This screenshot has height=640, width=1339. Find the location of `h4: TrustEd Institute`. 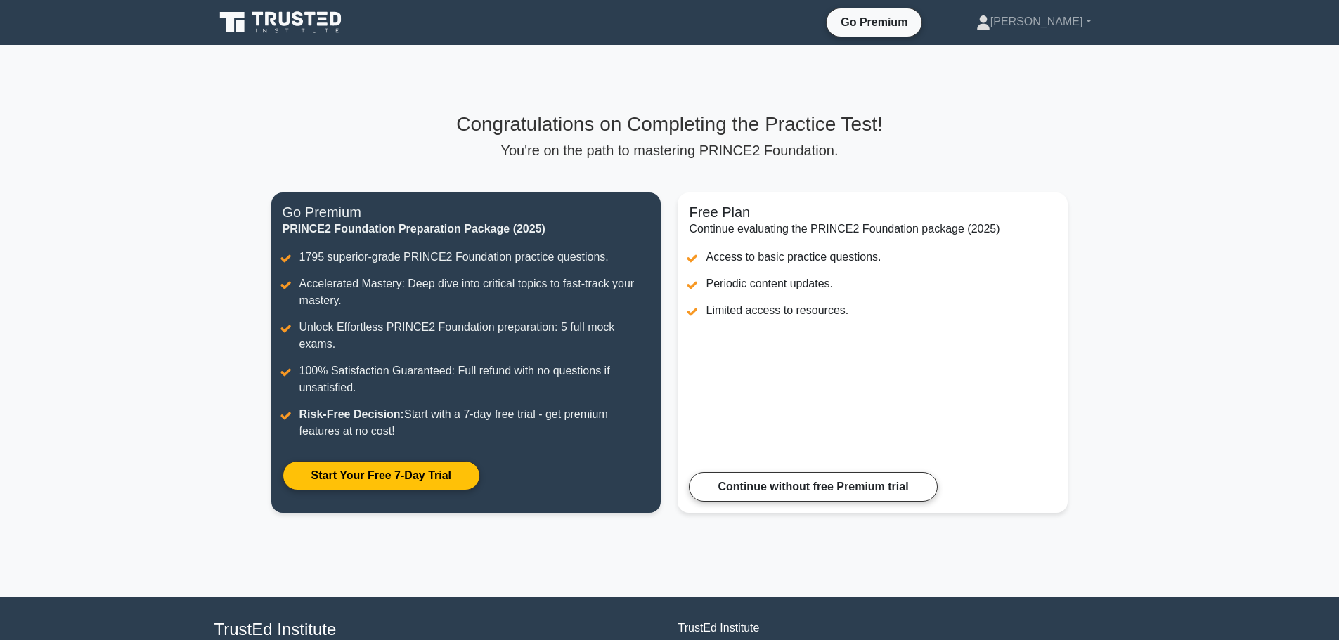

h4: TrustEd Institute is located at coordinates (438, 630).